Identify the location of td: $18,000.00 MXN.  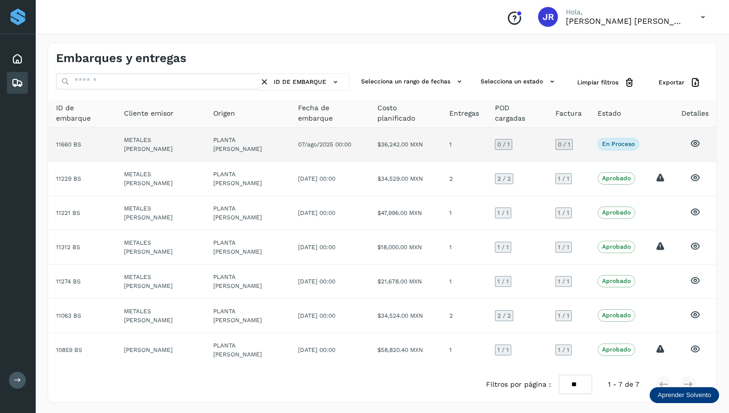
(405, 247).